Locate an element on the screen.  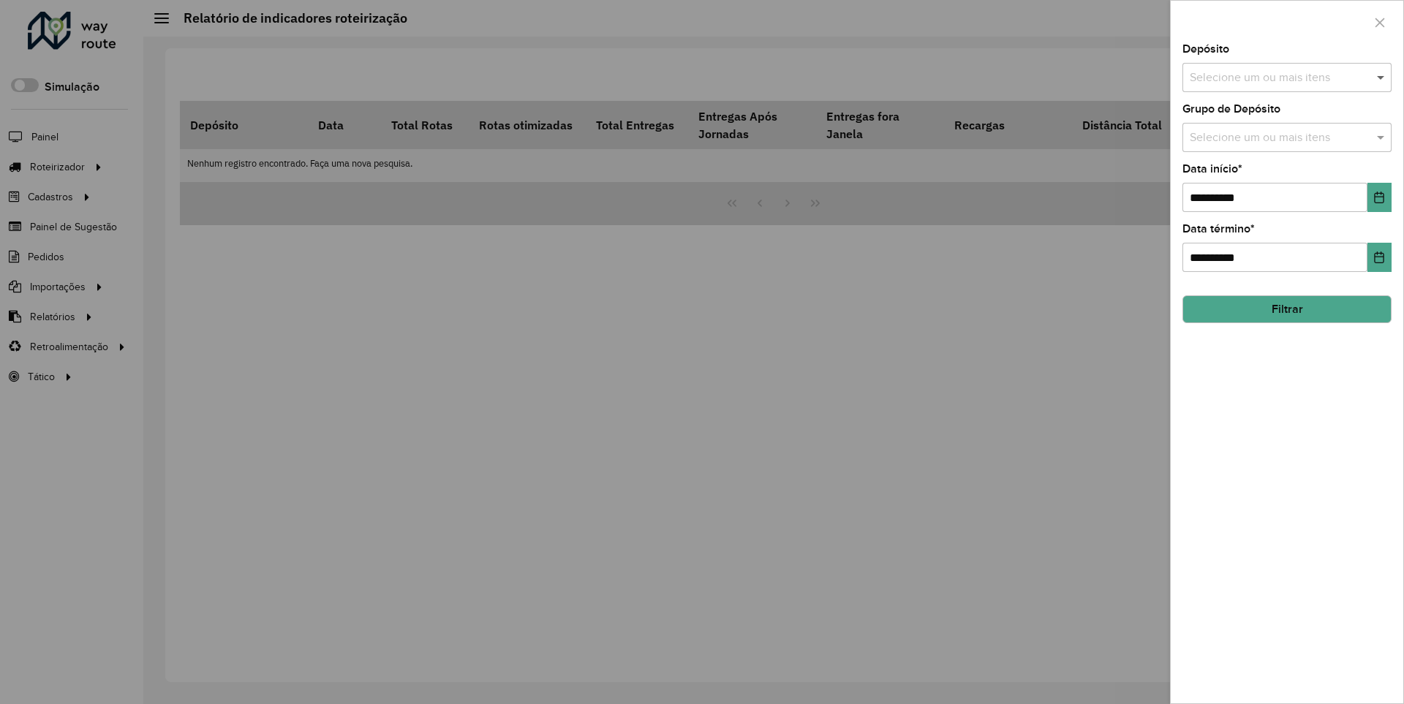
label: Grupo de Depósito is located at coordinates (1231, 109).